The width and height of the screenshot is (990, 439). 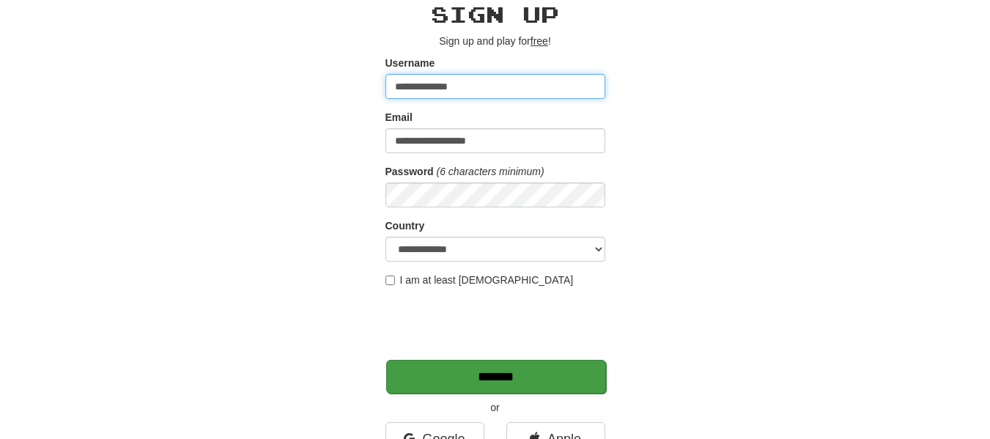 I want to click on label: Country, so click(x=405, y=226).